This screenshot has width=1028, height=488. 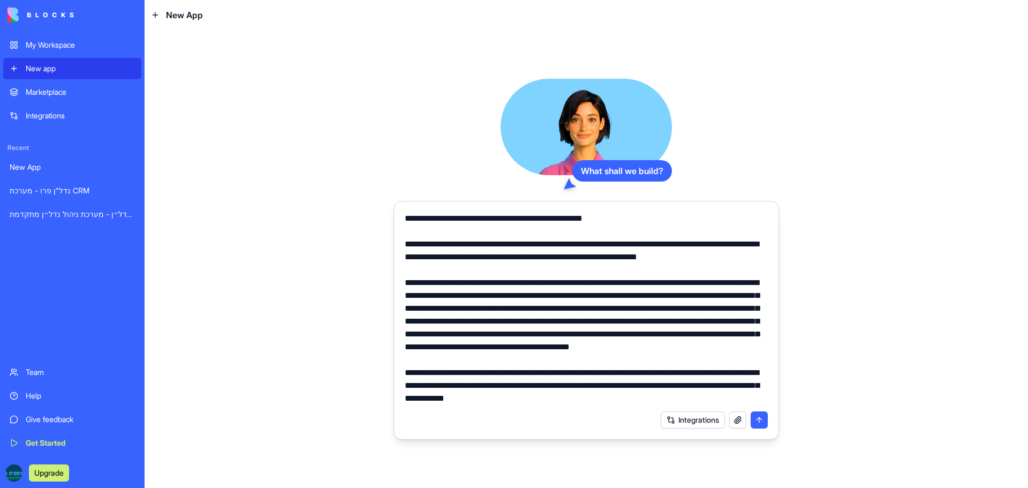 What do you see at coordinates (72, 167) in the screenshot?
I see `div: New App` at bounding box center [72, 167].